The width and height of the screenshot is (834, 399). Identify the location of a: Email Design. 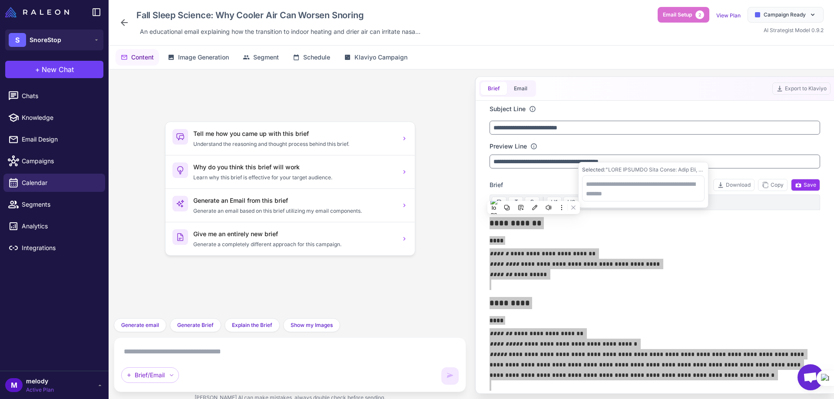
(54, 139).